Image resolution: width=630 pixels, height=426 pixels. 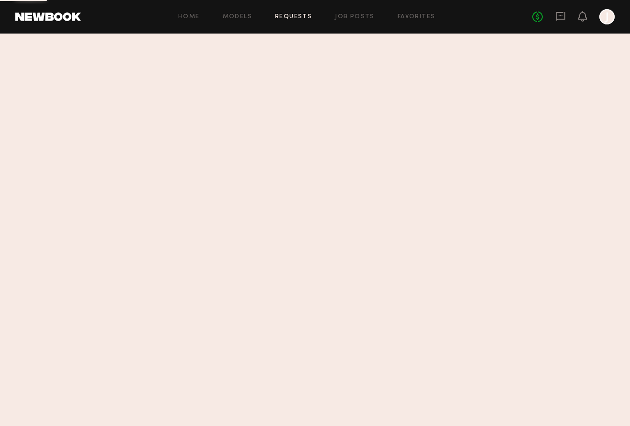 What do you see at coordinates (293, 17) in the screenshot?
I see `a: Requests` at bounding box center [293, 17].